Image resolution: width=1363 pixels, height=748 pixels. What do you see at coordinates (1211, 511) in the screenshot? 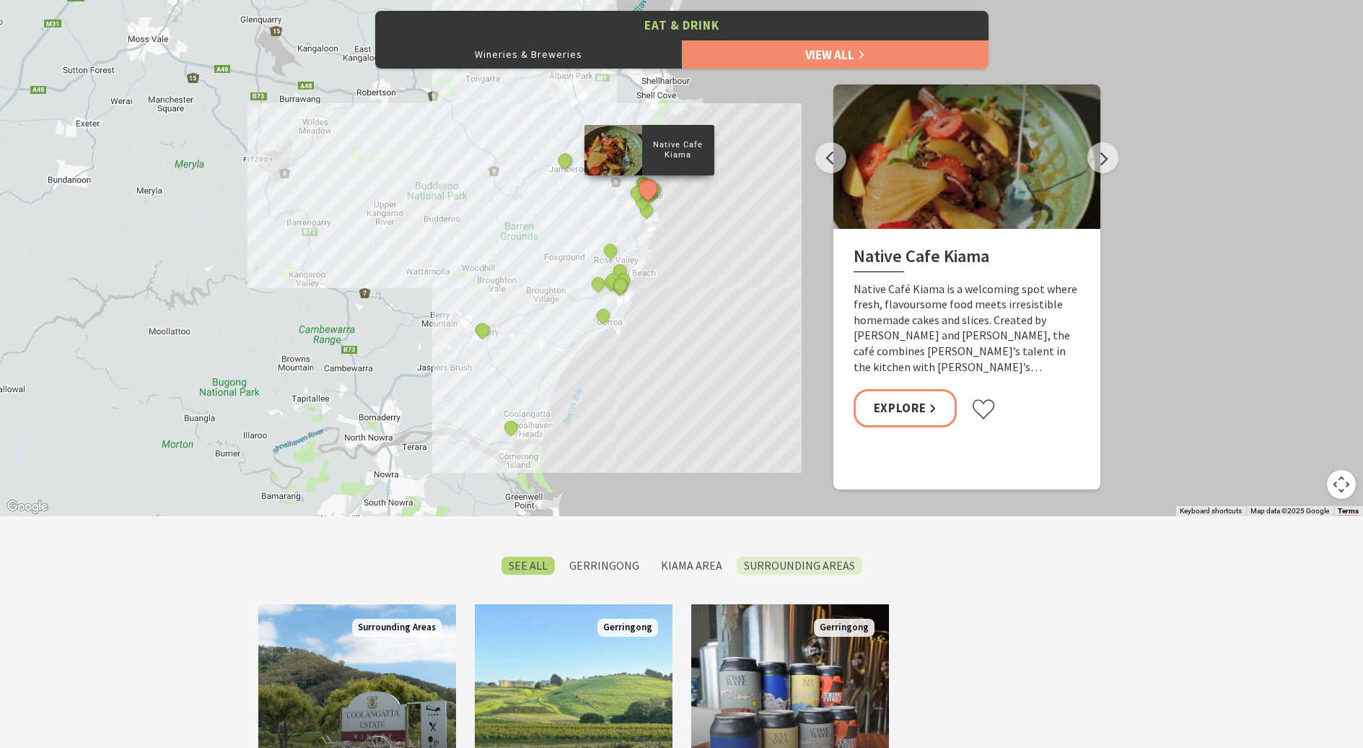
I see `button: Keyboard shortcuts` at bounding box center [1211, 511].